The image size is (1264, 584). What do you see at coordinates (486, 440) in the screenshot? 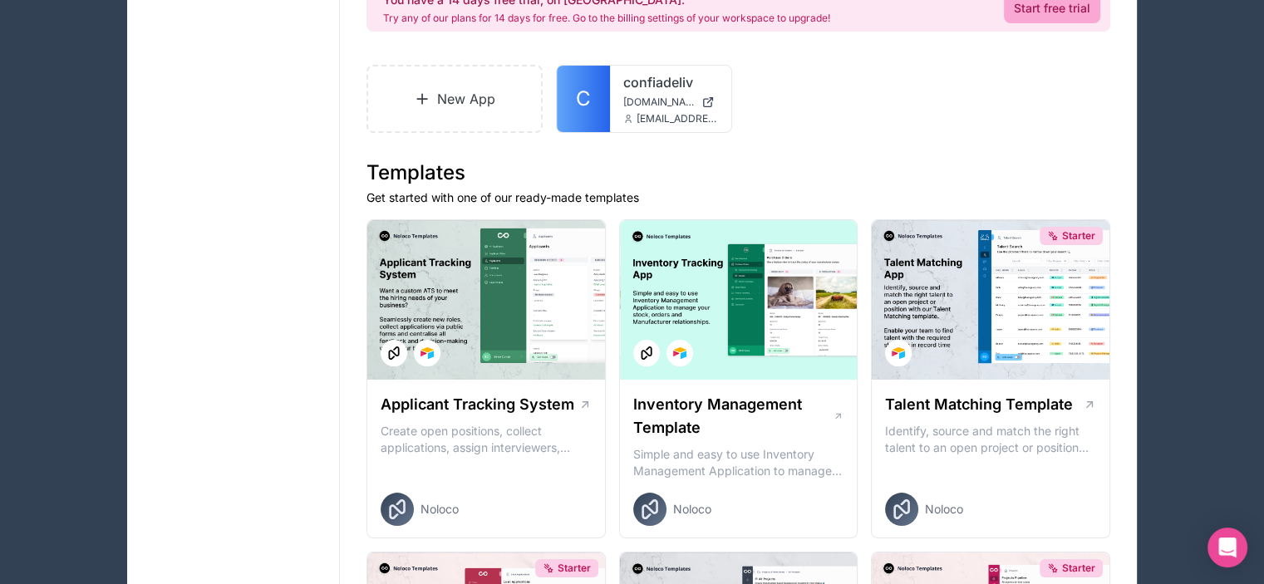
I see `p: Create open positions, collect applications, assign interviewers, centralise candidate feedback a...` at bounding box center [486, 440].